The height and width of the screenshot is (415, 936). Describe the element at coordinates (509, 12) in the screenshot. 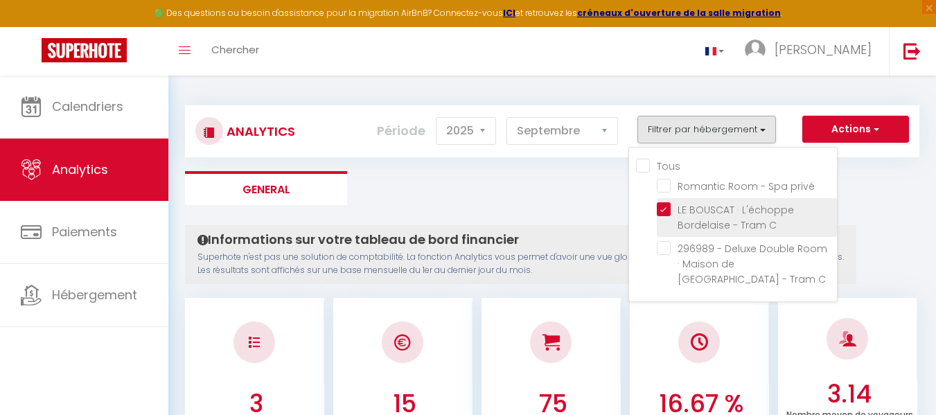

I see `strong: ICI` at that location.